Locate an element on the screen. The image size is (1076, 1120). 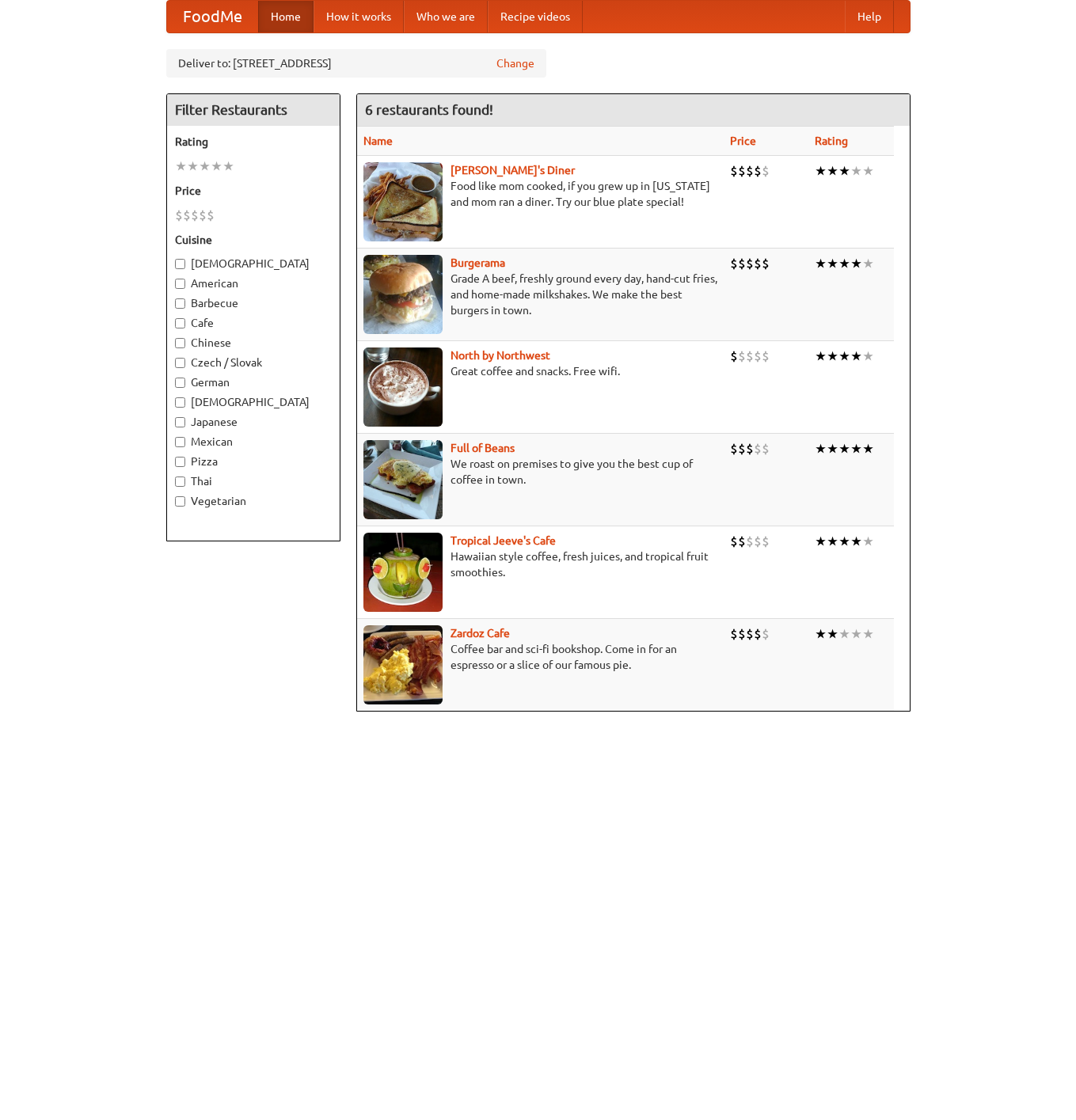
label: Vegetarian is located at coordinates (254, 501).